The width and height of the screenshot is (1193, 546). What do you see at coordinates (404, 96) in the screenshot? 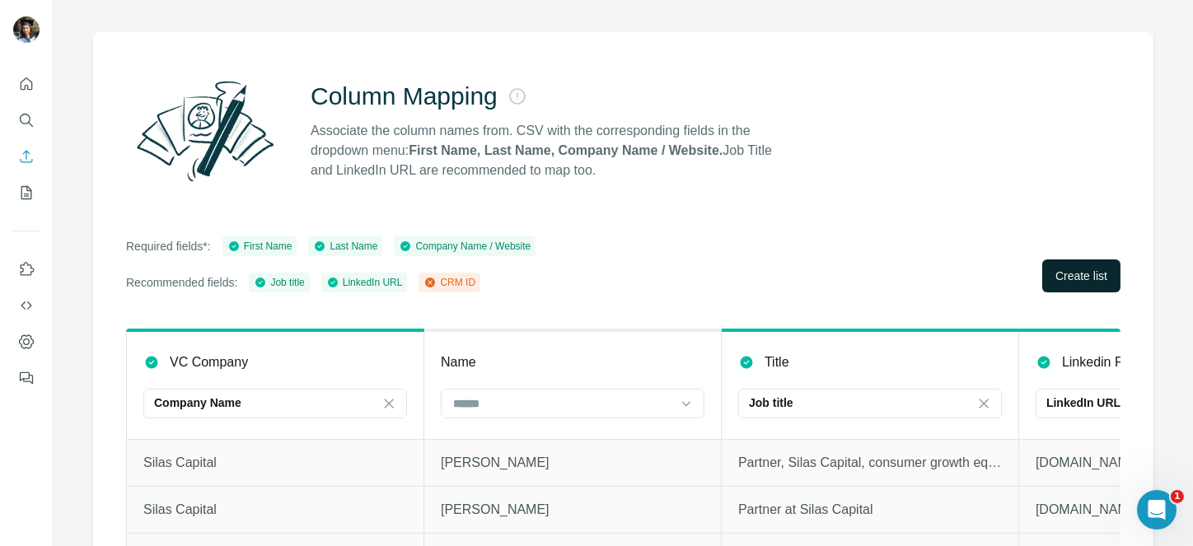
I see `h2: Column Mapping` at bounding box center [404, 96].